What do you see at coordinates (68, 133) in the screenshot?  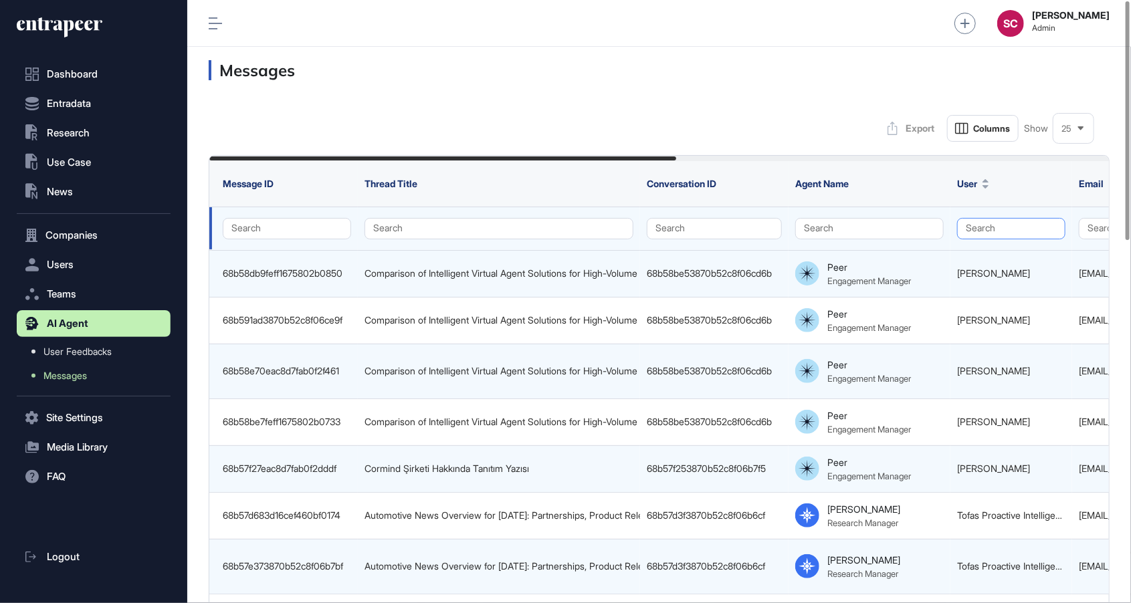 I see `span: Research` at bounding box center [68, 133].